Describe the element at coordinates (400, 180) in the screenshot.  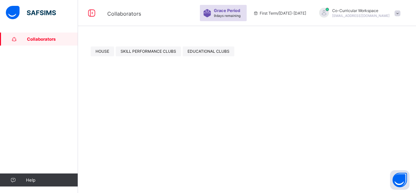
I see `button: Open asap` at that location.